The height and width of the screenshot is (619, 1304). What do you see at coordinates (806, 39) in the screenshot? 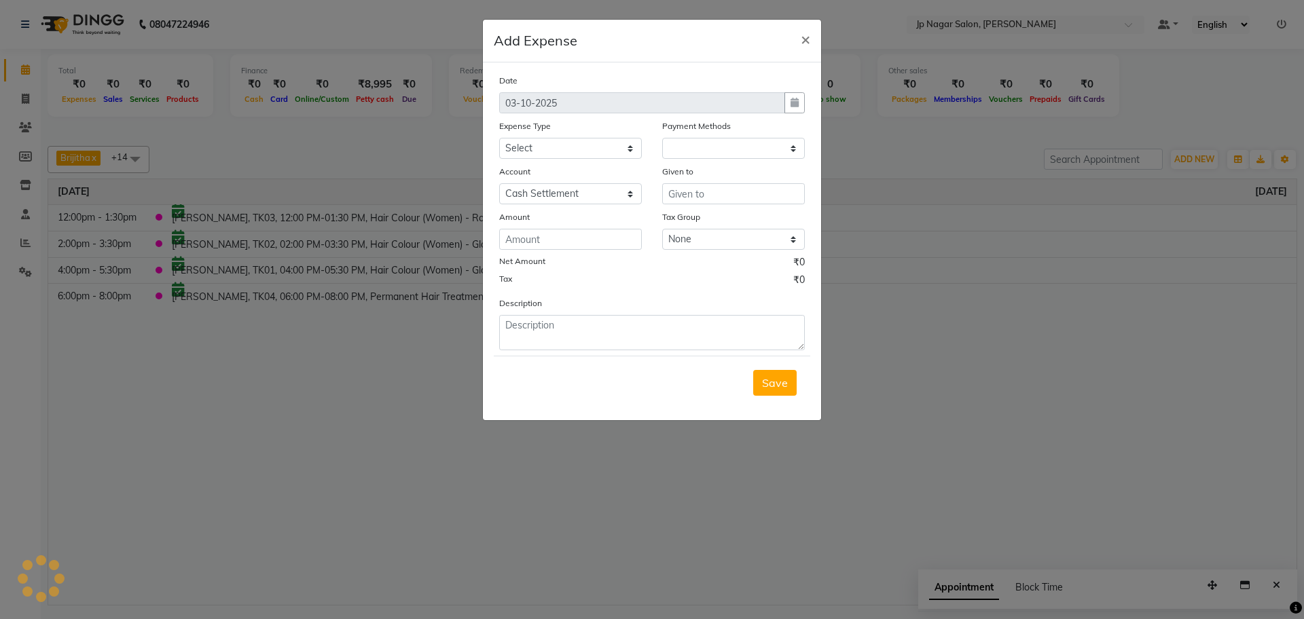
I see `button: Close` at bounding box center [806, 39].